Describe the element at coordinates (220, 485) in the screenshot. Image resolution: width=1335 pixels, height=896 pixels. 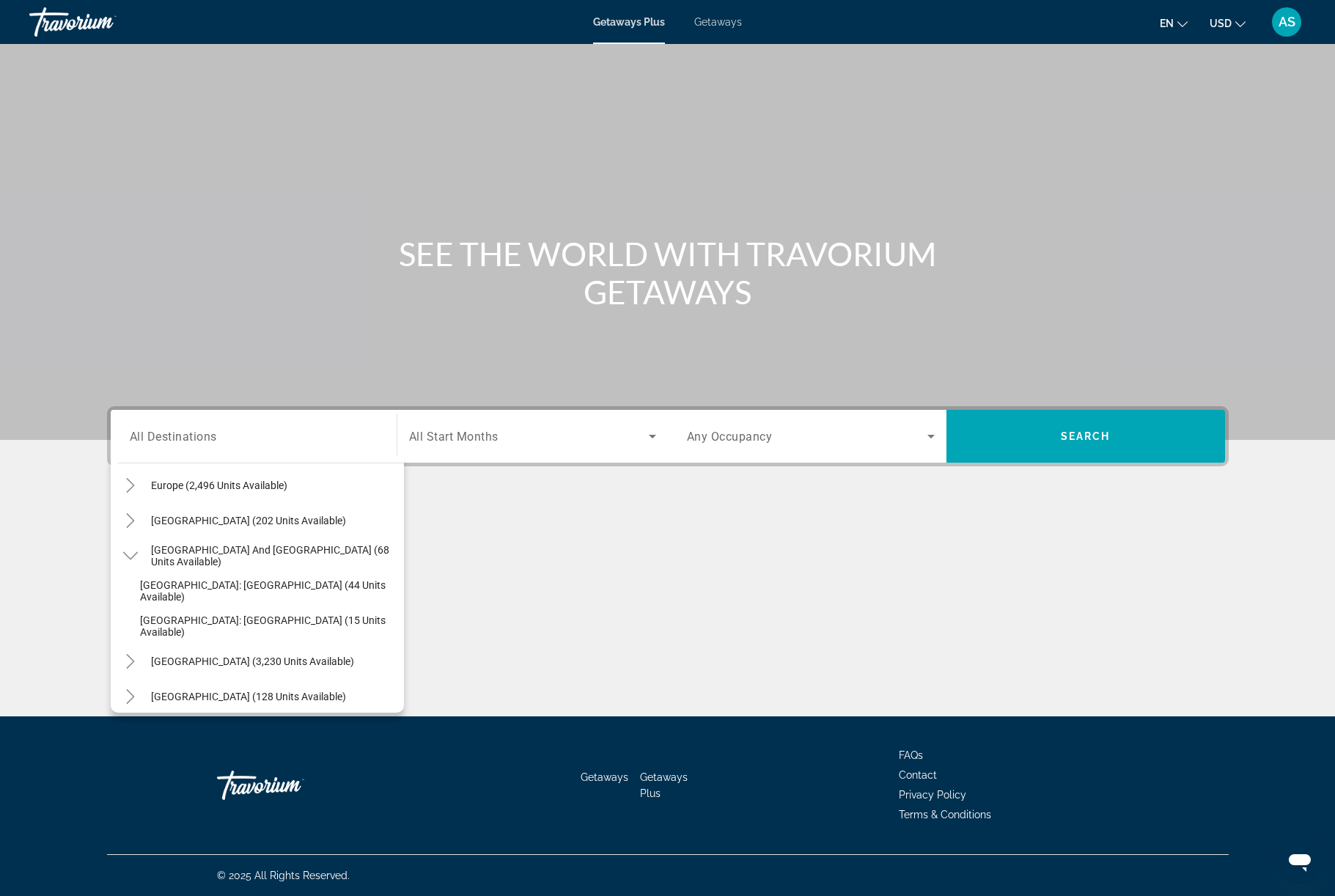
I see `button: Europe (2,496 units available)` at that location.